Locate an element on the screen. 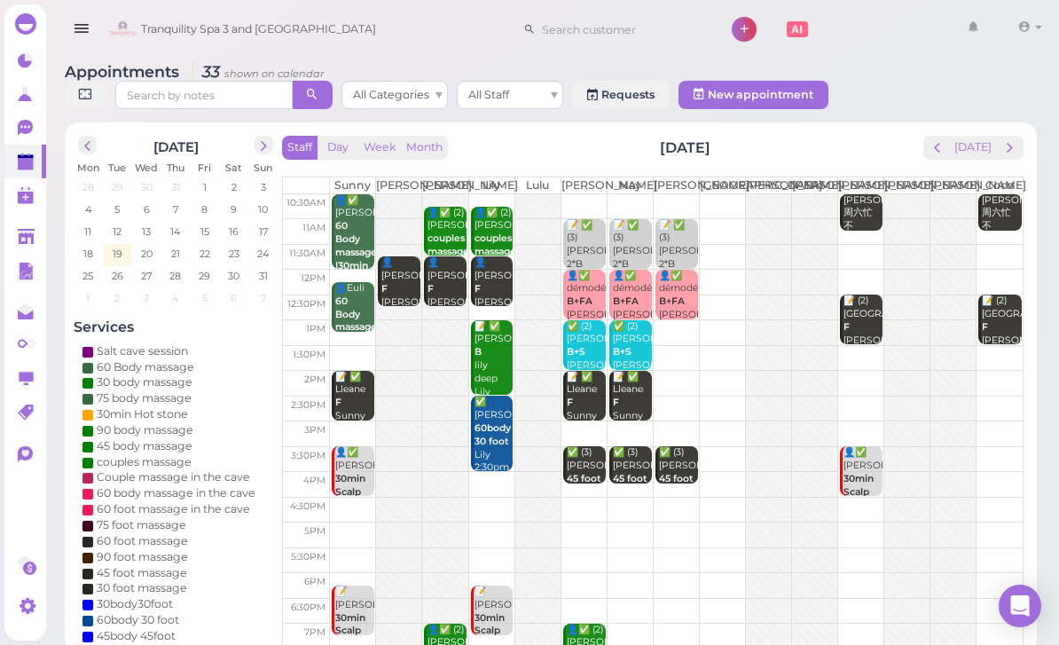 This screenshot has height=645, width=1059. span: 11:30am is located at coordinates (307, 253).